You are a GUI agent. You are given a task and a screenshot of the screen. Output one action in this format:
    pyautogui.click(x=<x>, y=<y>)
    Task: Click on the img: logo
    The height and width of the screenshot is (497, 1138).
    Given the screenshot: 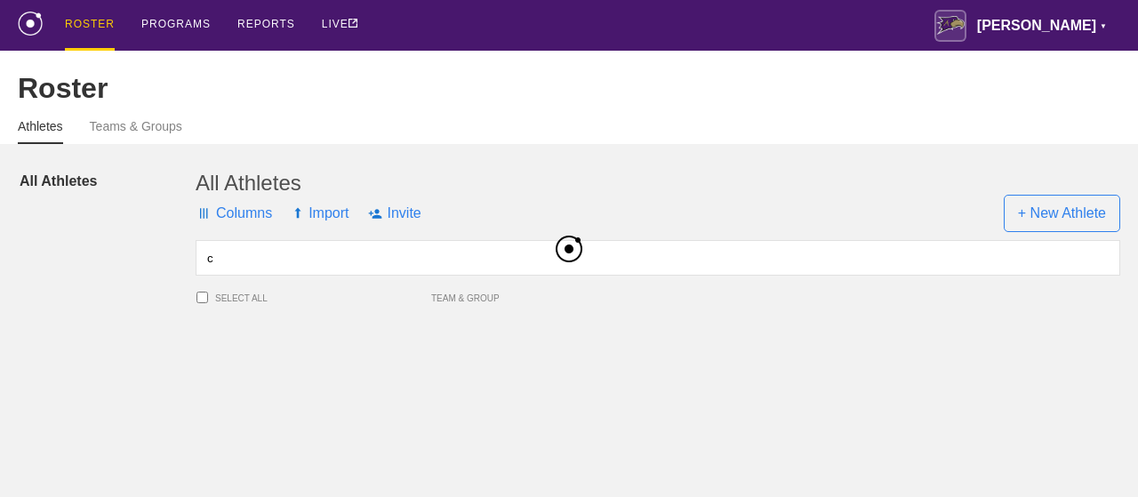 What is the action you would take?
    pyautogui.click(x=30, y=23)
    